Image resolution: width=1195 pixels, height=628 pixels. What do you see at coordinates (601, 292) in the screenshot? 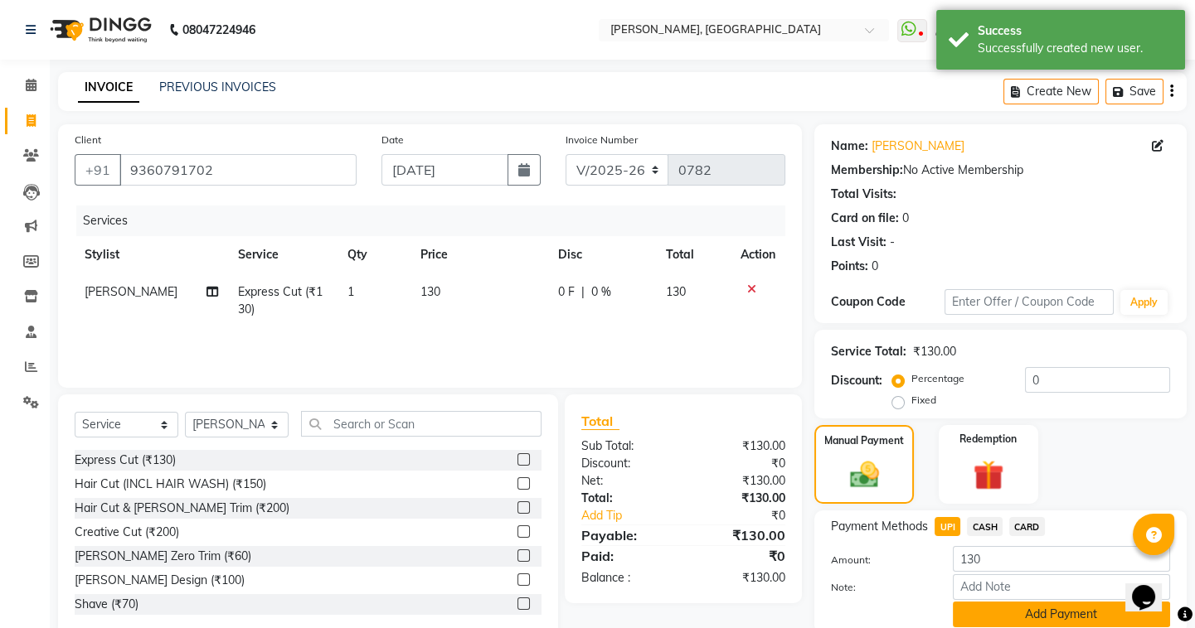
I see `span: 0 %` at bounding box center [601, 292].